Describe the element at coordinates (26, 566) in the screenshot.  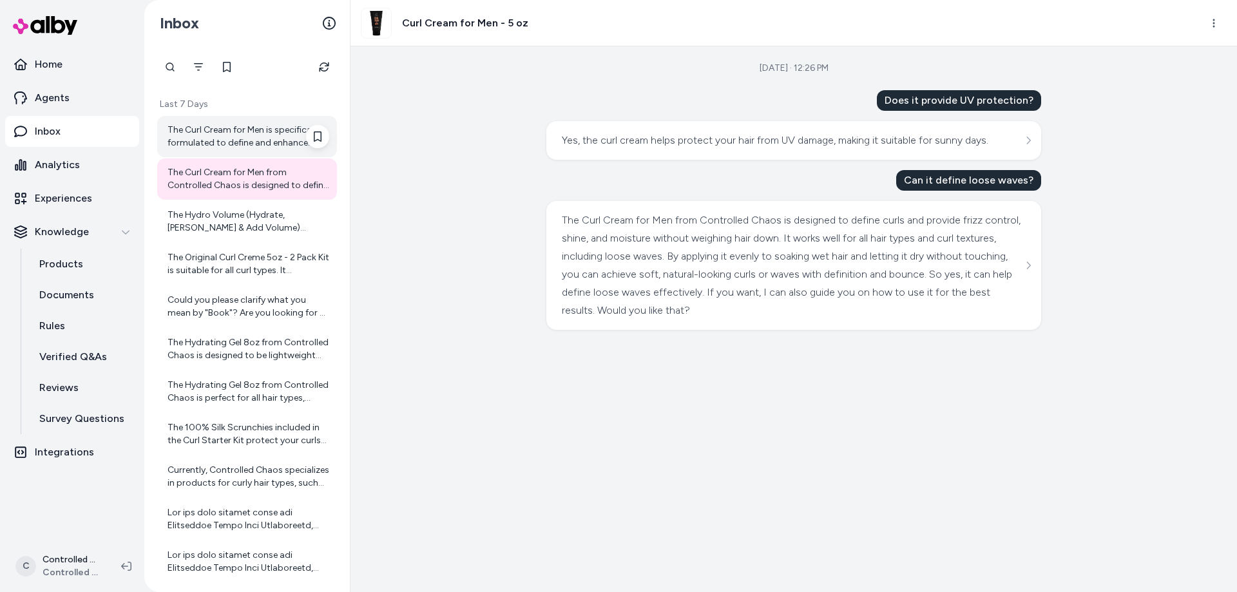
I see `span: C` at that location.